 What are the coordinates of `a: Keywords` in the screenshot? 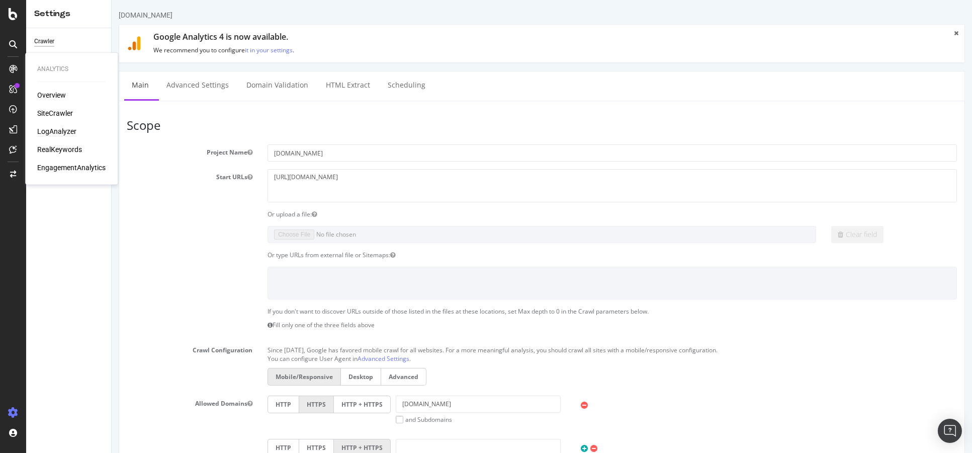 It's located at (69, 56).